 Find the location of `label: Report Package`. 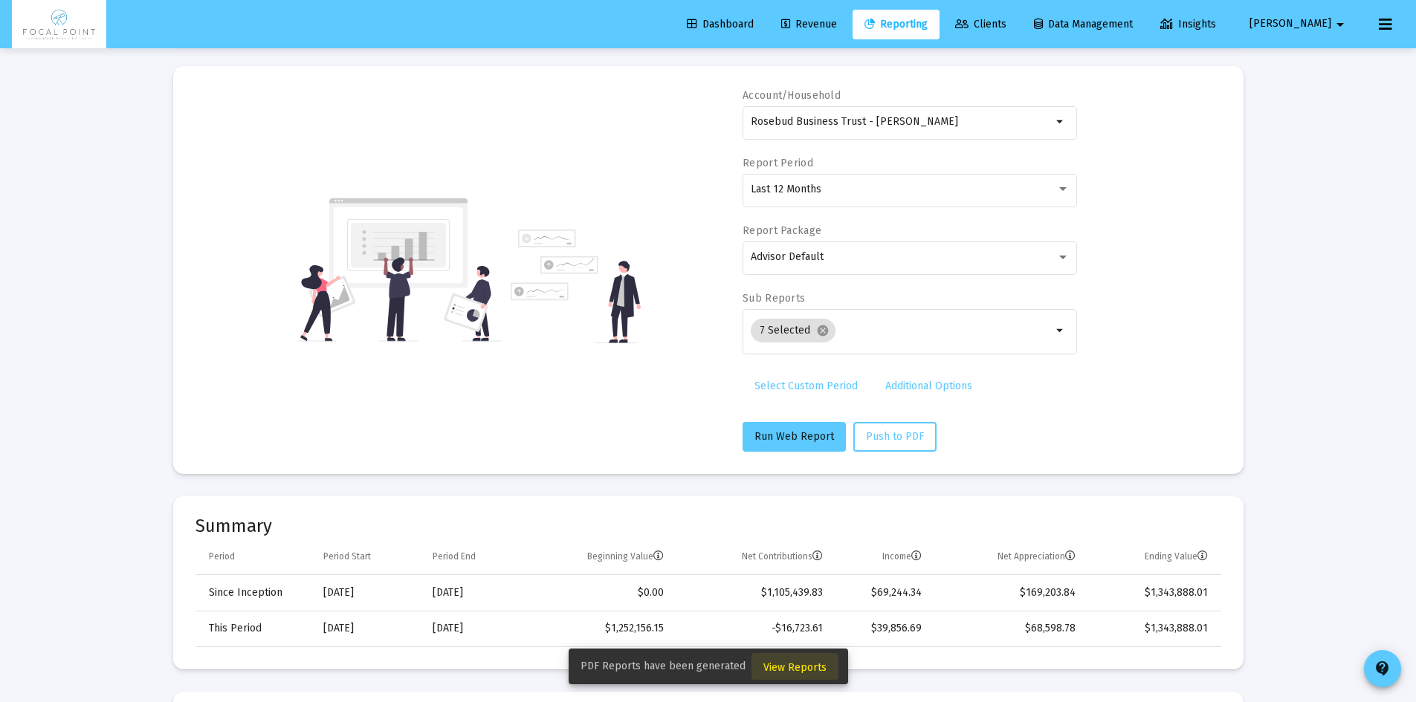

label: Report Package is located at coordinates (782, 230).